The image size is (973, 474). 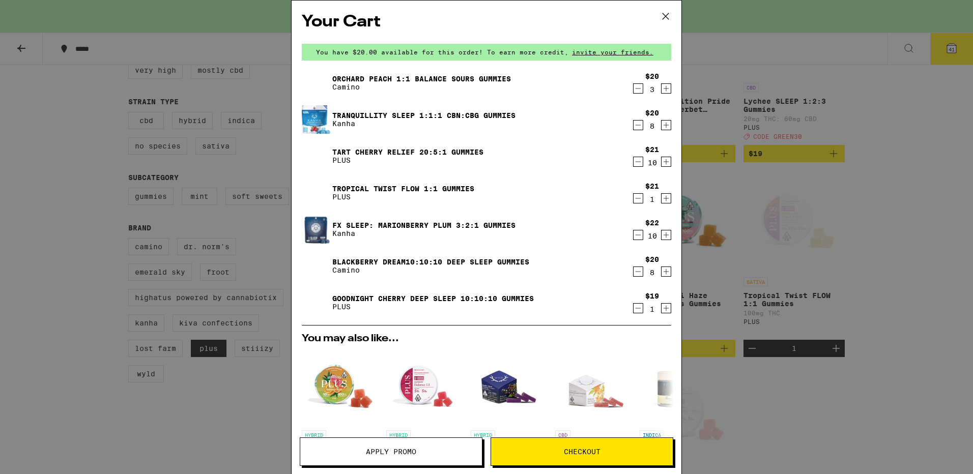 I want to click on div: You have $20.00 available for this order! To earn more credit,invite your friends., so click(x=487, y=52).